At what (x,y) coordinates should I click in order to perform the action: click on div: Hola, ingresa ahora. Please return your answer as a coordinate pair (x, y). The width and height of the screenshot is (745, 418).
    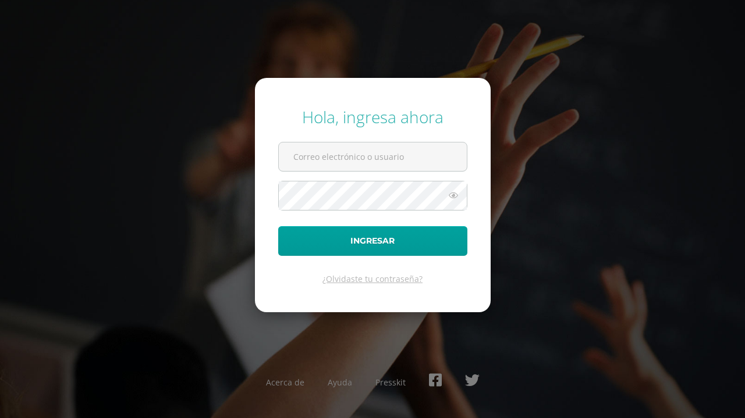
    Looking at the image, I should click on (372, 117).